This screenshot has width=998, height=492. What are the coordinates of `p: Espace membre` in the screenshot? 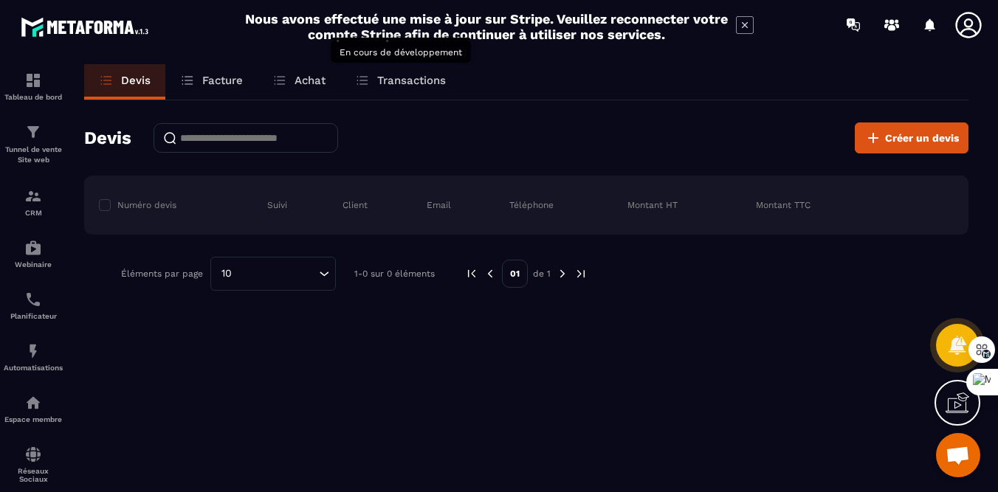 It's located at (33, 419).